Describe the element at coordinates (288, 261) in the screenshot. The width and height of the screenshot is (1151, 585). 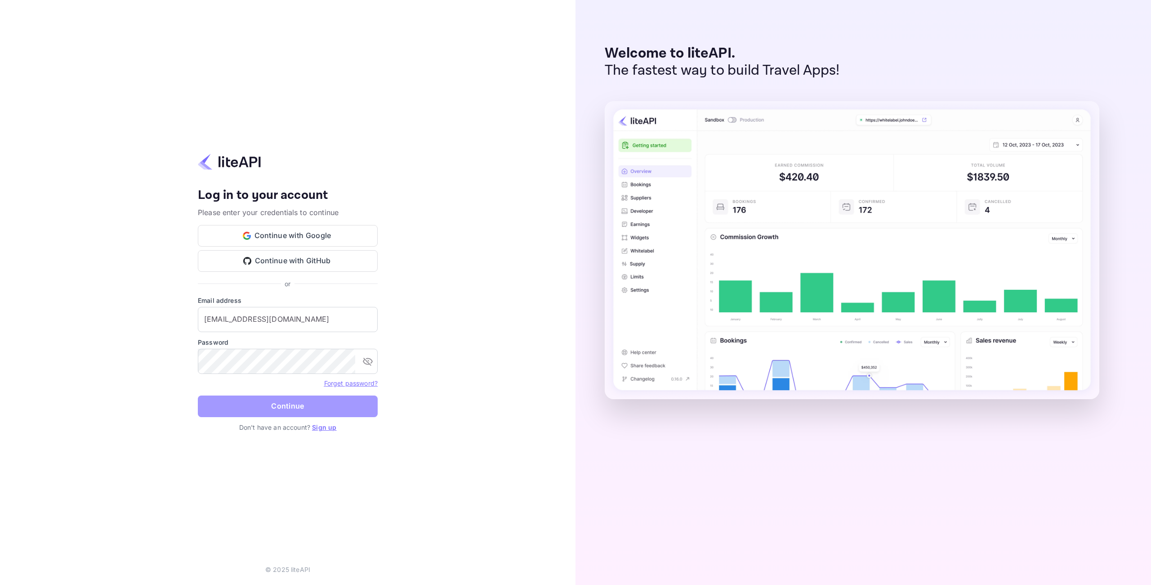
I see `button: Continue with GitHub` at that location.